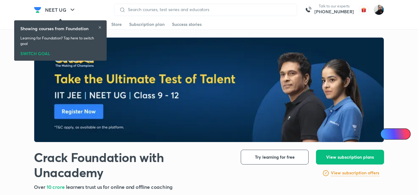 This screenshot has height=195, width=418. Describe the element at coordinates (54, 28) in the screenshot. I see `h6: Showing courses from Foundation` at that location.